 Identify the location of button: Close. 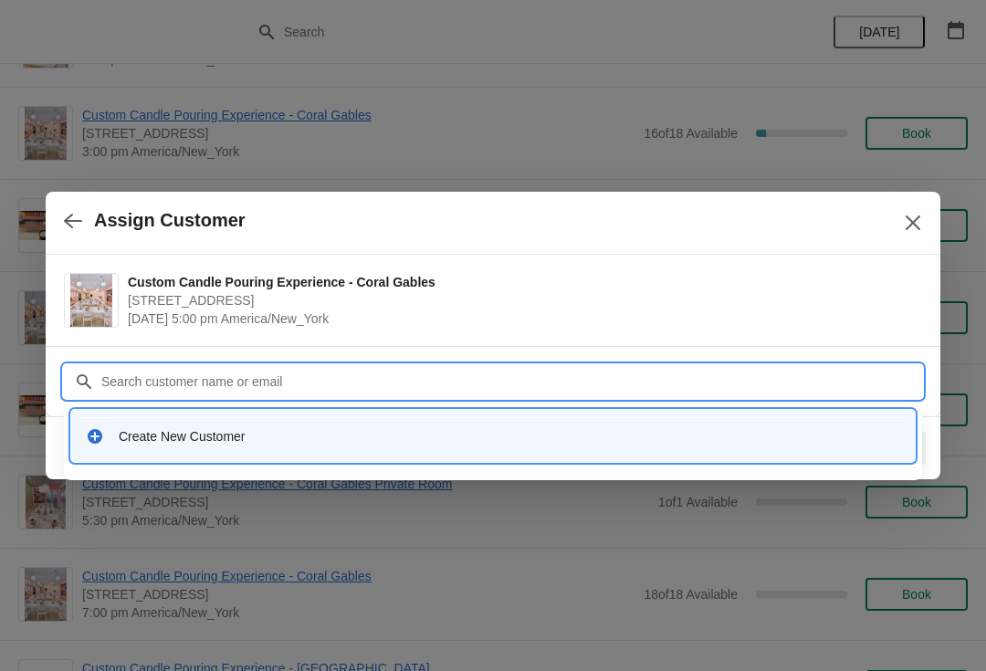
(913, 223).